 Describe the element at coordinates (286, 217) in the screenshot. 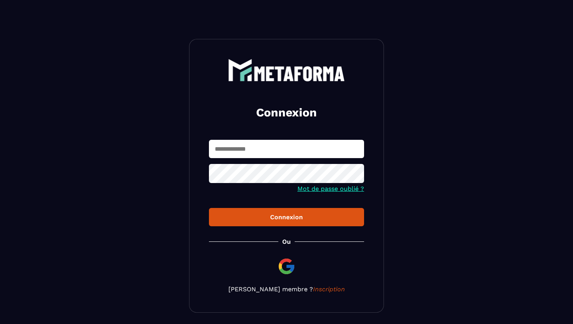

I see `div: Connexion` at that location.